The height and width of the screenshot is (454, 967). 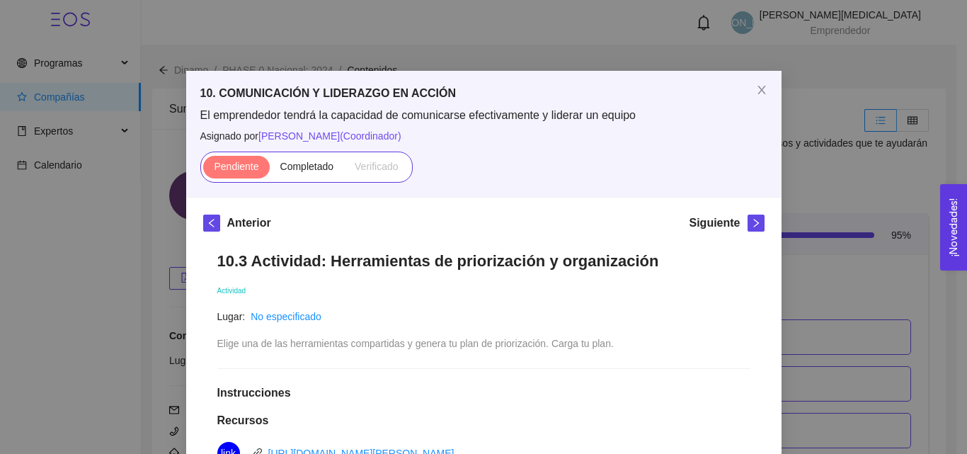 What do you see at coordinates (483, 420) in the screenshot?
I see `h1: Recursos` at bounding box center [483, 420].